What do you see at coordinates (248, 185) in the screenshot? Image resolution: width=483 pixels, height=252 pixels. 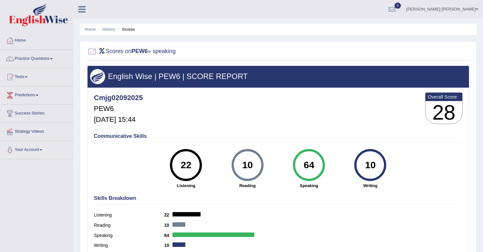 I see `strong: Reading` at bounding box center [248, 185].